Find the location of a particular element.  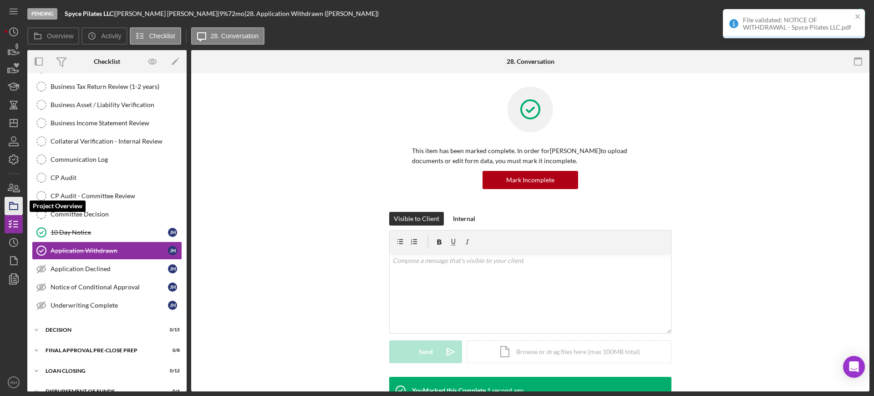

div: 72 mo is located at coordinates (236, 14).